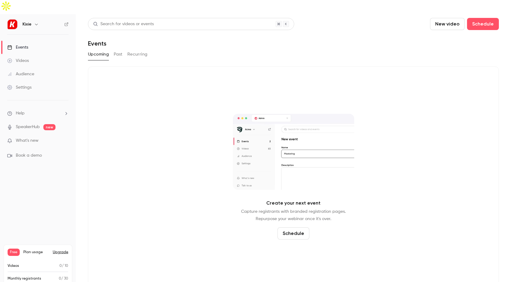 The width and height of the screenshot is (511, 282). I want to click on button: New video, so click(448, 24).